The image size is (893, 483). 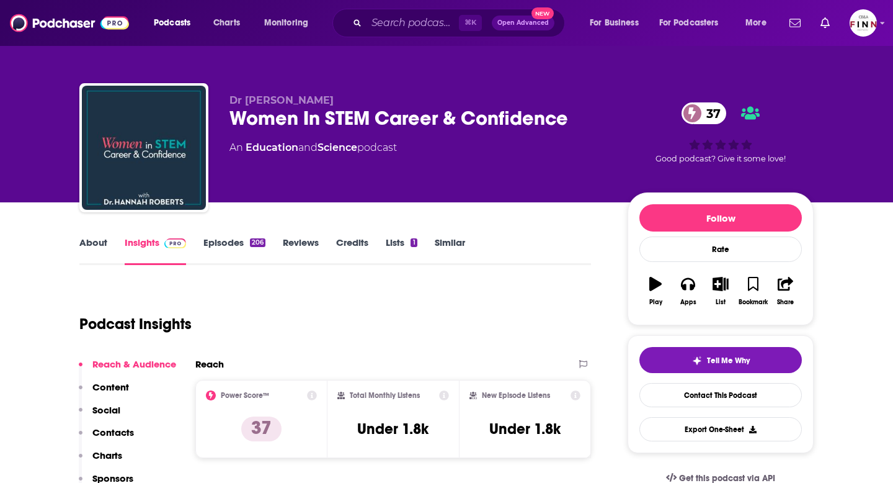 What do you see at coordinates (301, 251) in the screenshot?
I see `a: Reviews` at bounding box center [301, 251].